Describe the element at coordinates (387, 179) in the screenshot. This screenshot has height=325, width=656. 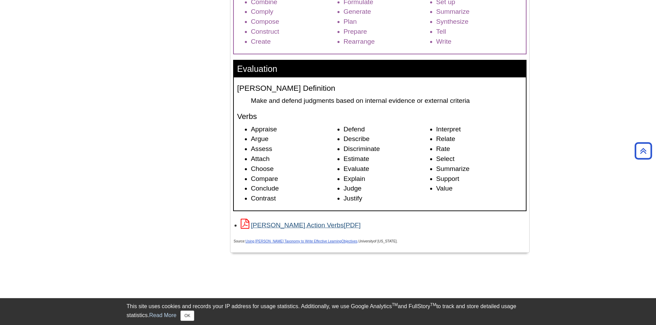
I see `li: Explain` at that location.